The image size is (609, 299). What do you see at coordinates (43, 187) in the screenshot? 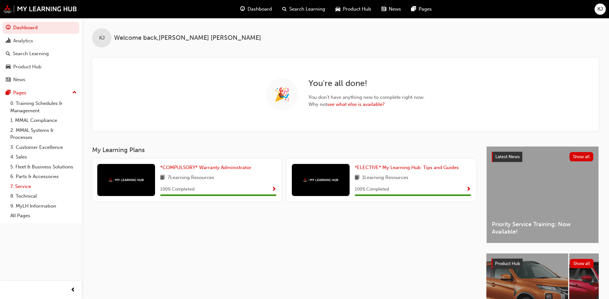
I see `a: 7. Service` at bounding box center [43, 187].